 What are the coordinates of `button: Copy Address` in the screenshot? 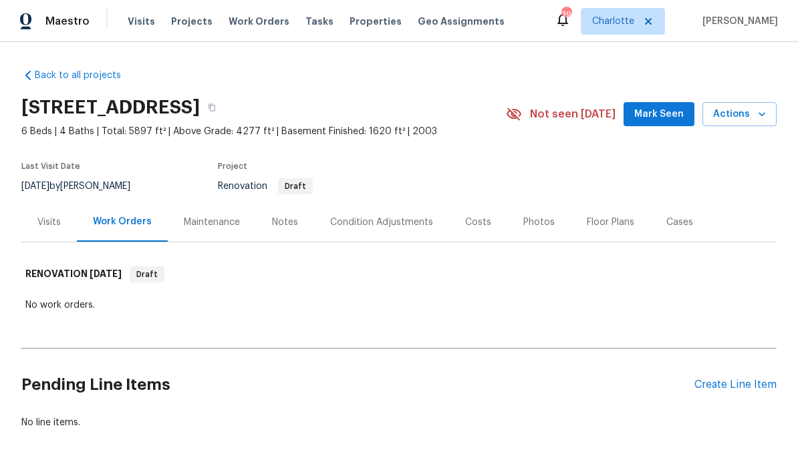 It's located at (212, 108).